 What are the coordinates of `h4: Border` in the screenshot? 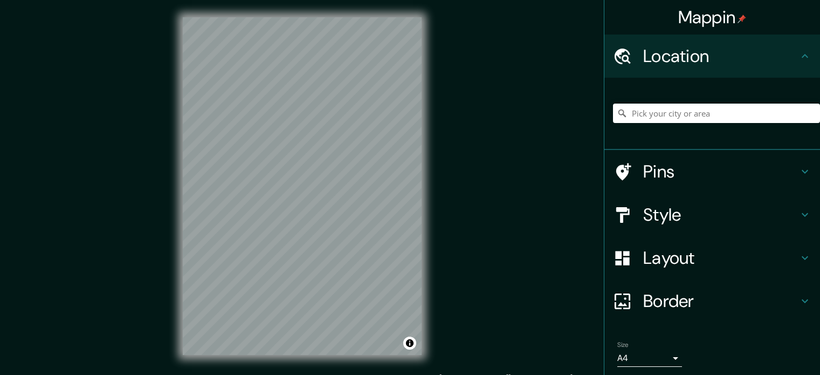 It's located at (721, 301).